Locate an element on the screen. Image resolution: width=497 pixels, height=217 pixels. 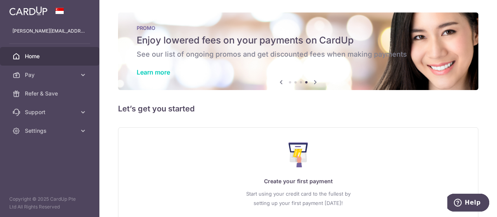
span: Help is located at coordinates (25, 9).